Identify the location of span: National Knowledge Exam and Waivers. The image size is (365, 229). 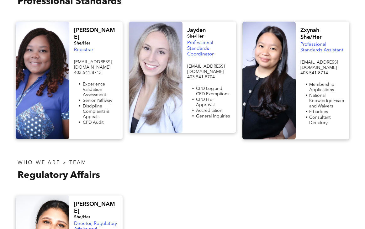
(326, 101).